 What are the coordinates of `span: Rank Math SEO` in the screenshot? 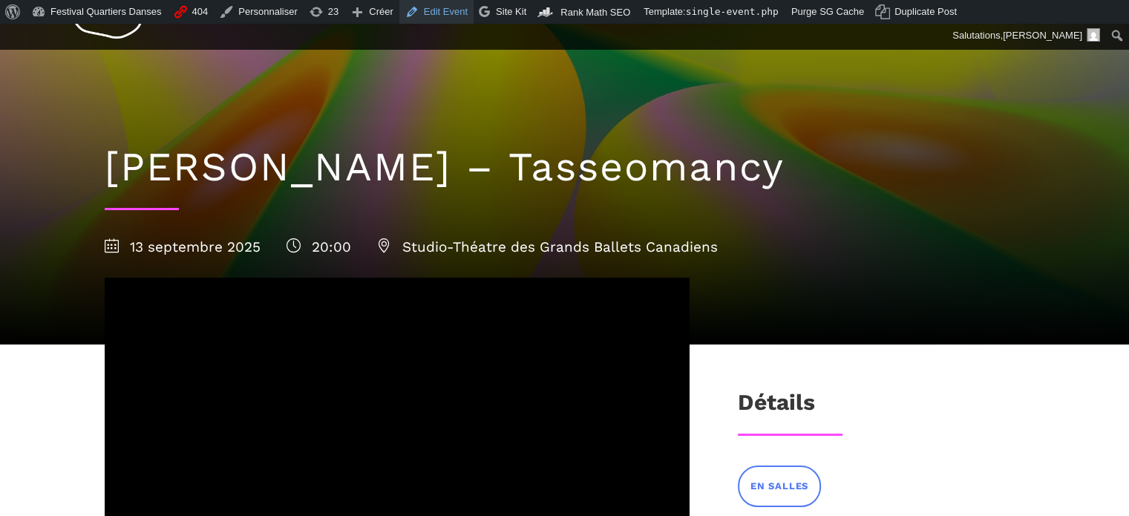 It's located at (595, 12).